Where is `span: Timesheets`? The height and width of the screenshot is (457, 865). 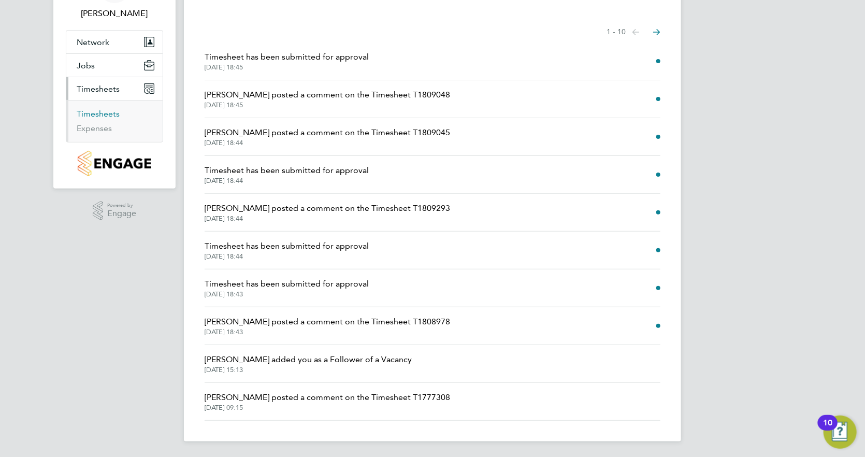
span: Timesheets is located at coordinates (98, 89).